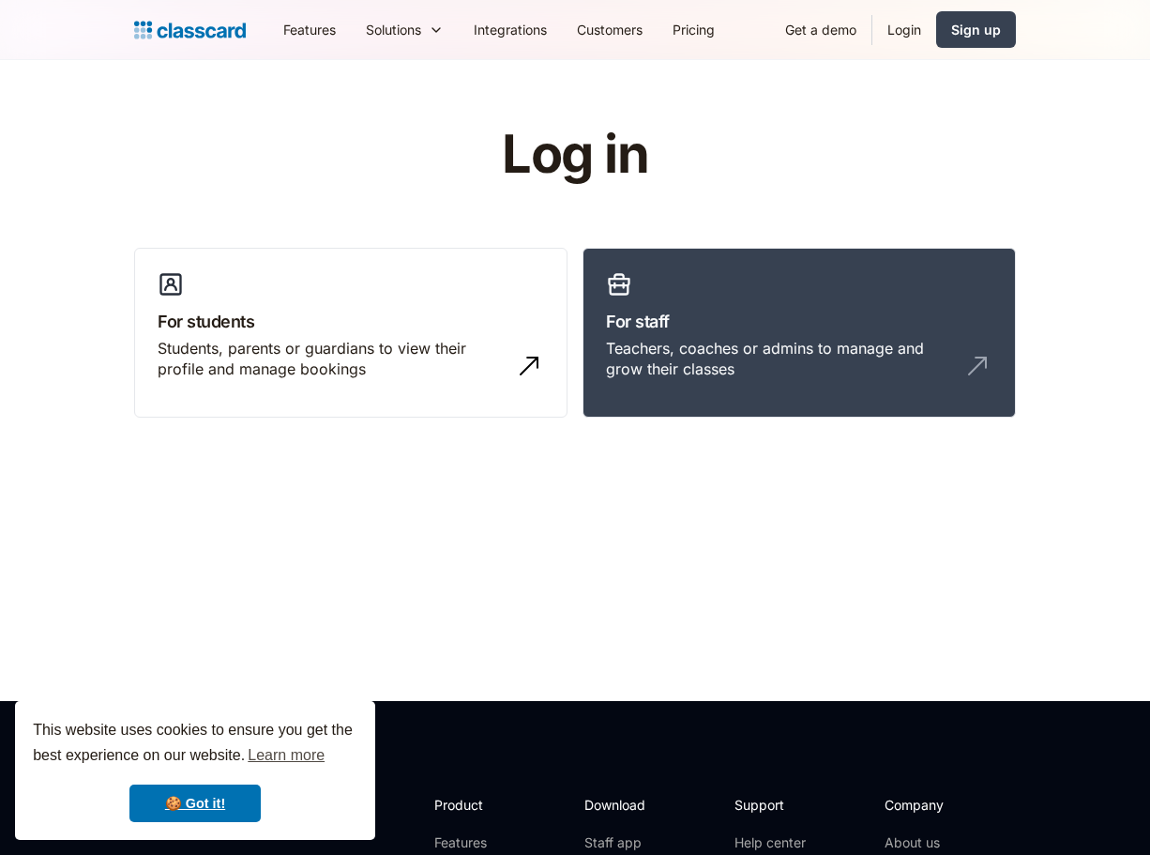  I want to click on a: For staffTeachers, coaches or admins to manage and grow their classes, so click(799, 333).